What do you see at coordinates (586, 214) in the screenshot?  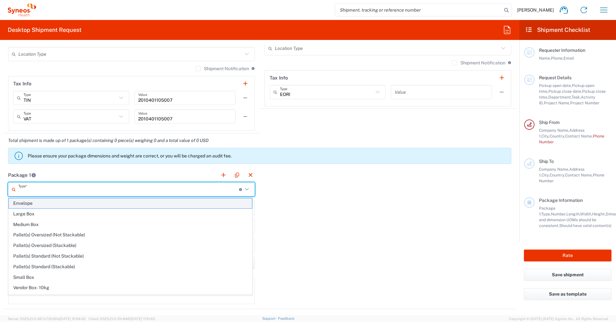 I see `span: Width,` at bounding box center [586, 214].